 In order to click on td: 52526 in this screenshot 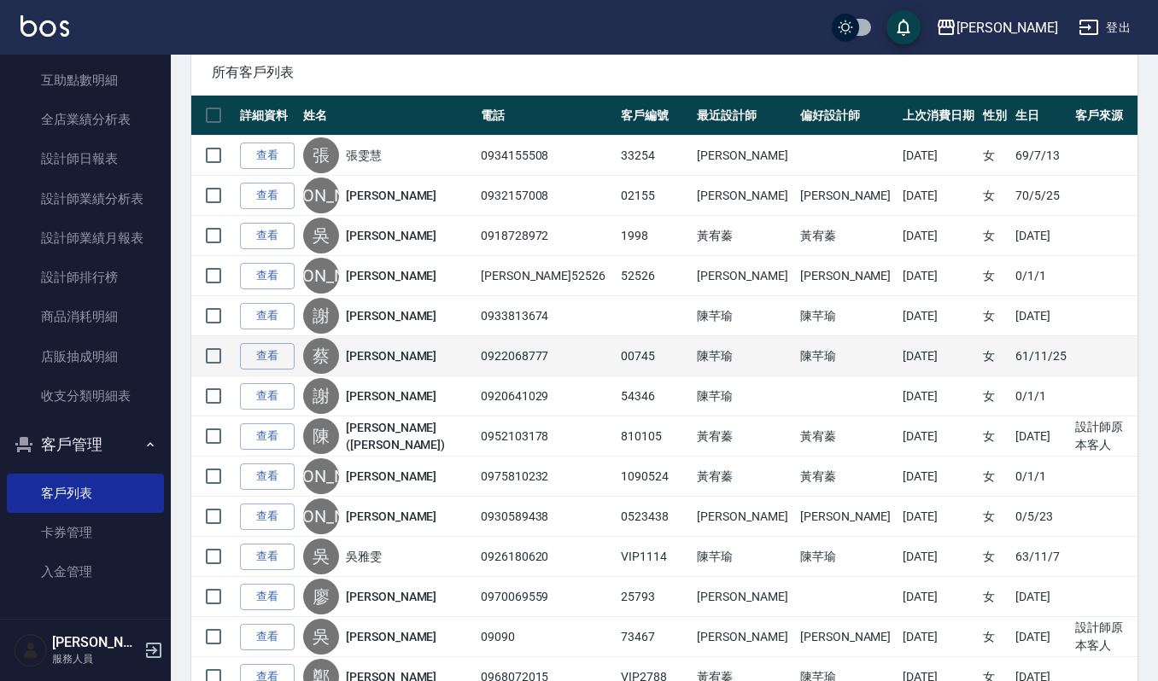, I will do `click(655, 276)`.